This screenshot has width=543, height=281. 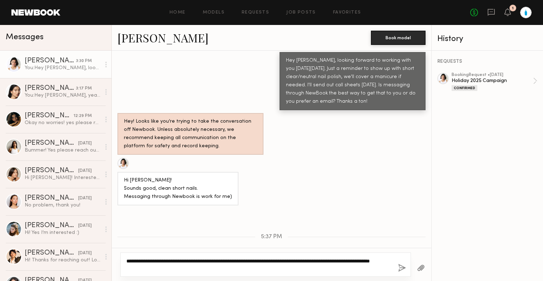 What do you see at coordinates (492, 81) in the screenshot?
I see `div: Holiday 2025 Campaign` at bounding box center [492, 81].